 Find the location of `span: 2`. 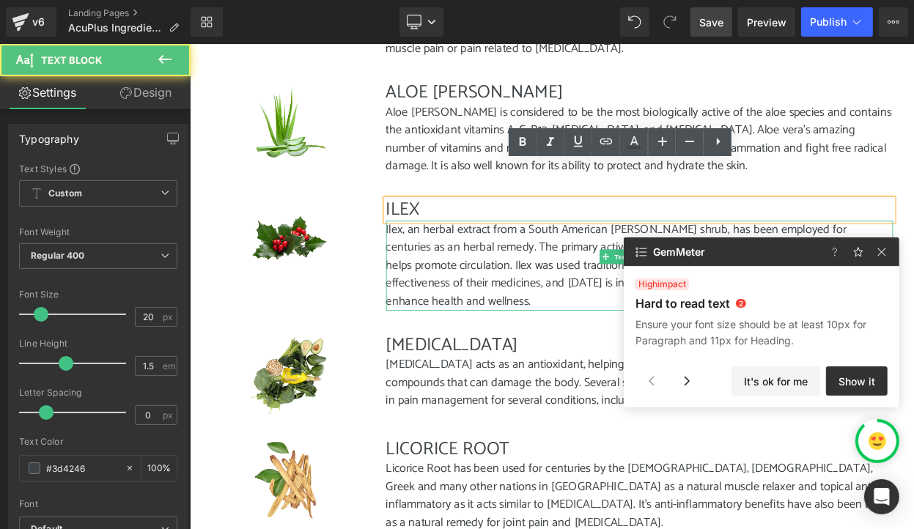

span: 2 is located at coordinates (741, 304).